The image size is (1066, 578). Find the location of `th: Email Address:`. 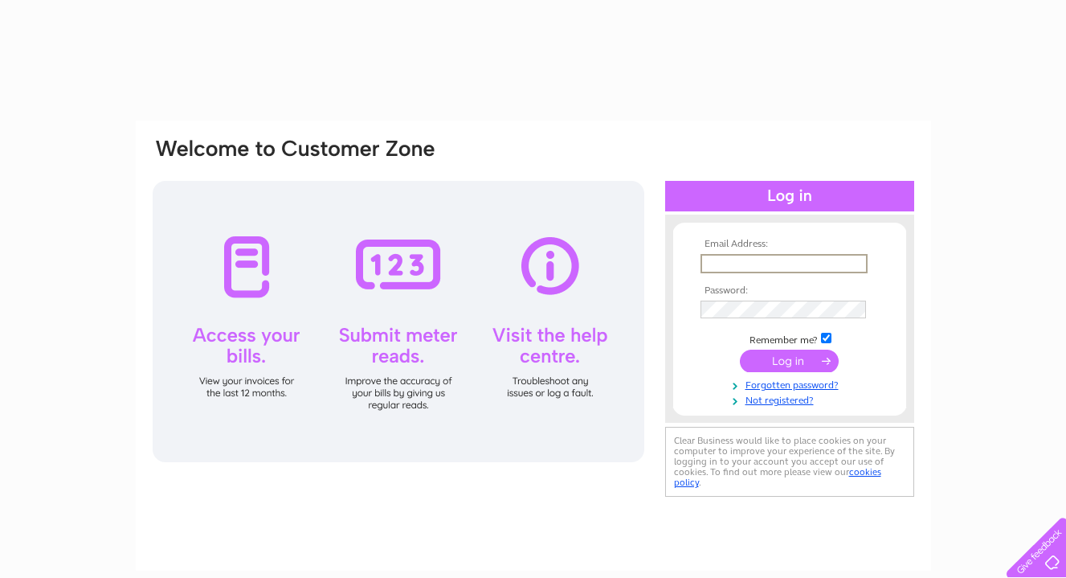

th: Email Address: is located at coordinates (790, 244).